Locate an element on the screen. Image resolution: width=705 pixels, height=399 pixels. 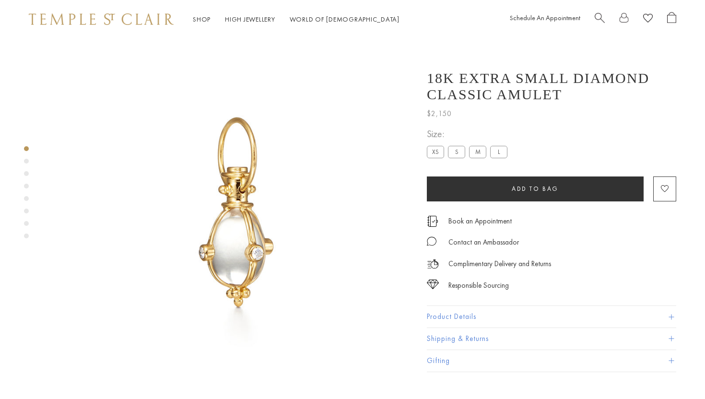
img: icon_sourcing.svg is located at coordinates (432, 284).